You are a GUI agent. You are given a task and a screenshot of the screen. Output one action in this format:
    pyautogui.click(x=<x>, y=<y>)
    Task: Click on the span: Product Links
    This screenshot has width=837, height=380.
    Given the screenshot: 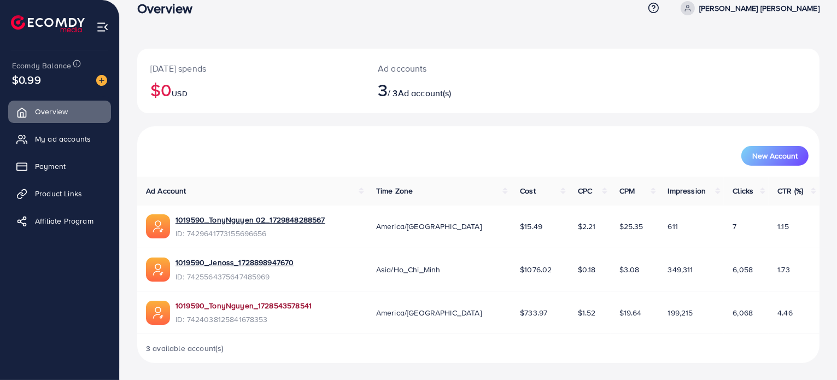 What is the action you would take?
    pyautogui.click(x=58, y=193)
    